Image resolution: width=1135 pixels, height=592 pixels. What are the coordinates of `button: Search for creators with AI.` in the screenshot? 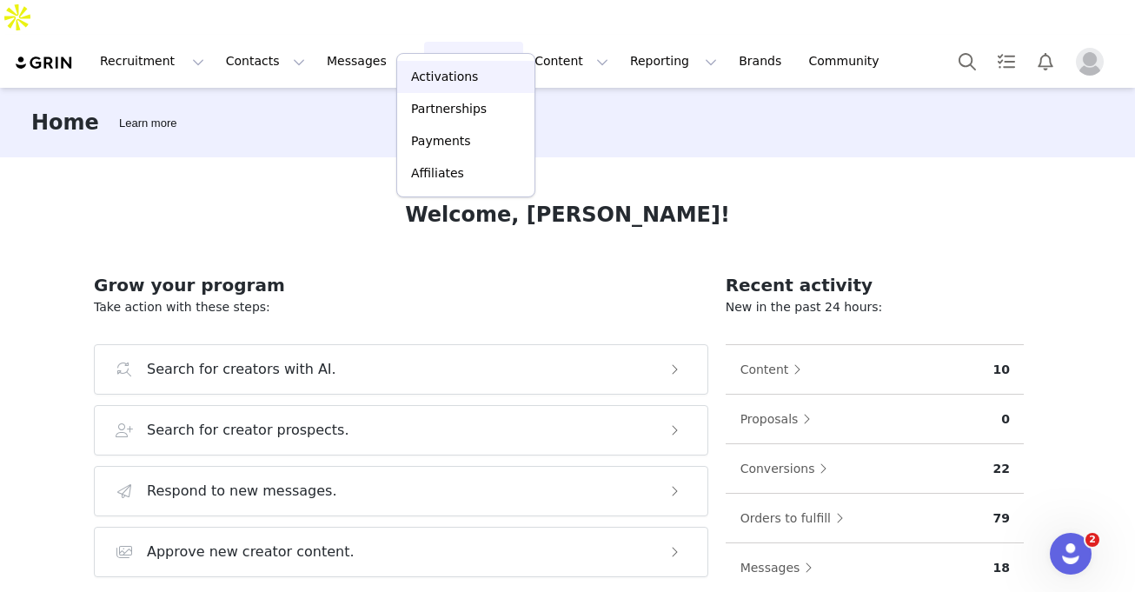 It's located at (401, 369).